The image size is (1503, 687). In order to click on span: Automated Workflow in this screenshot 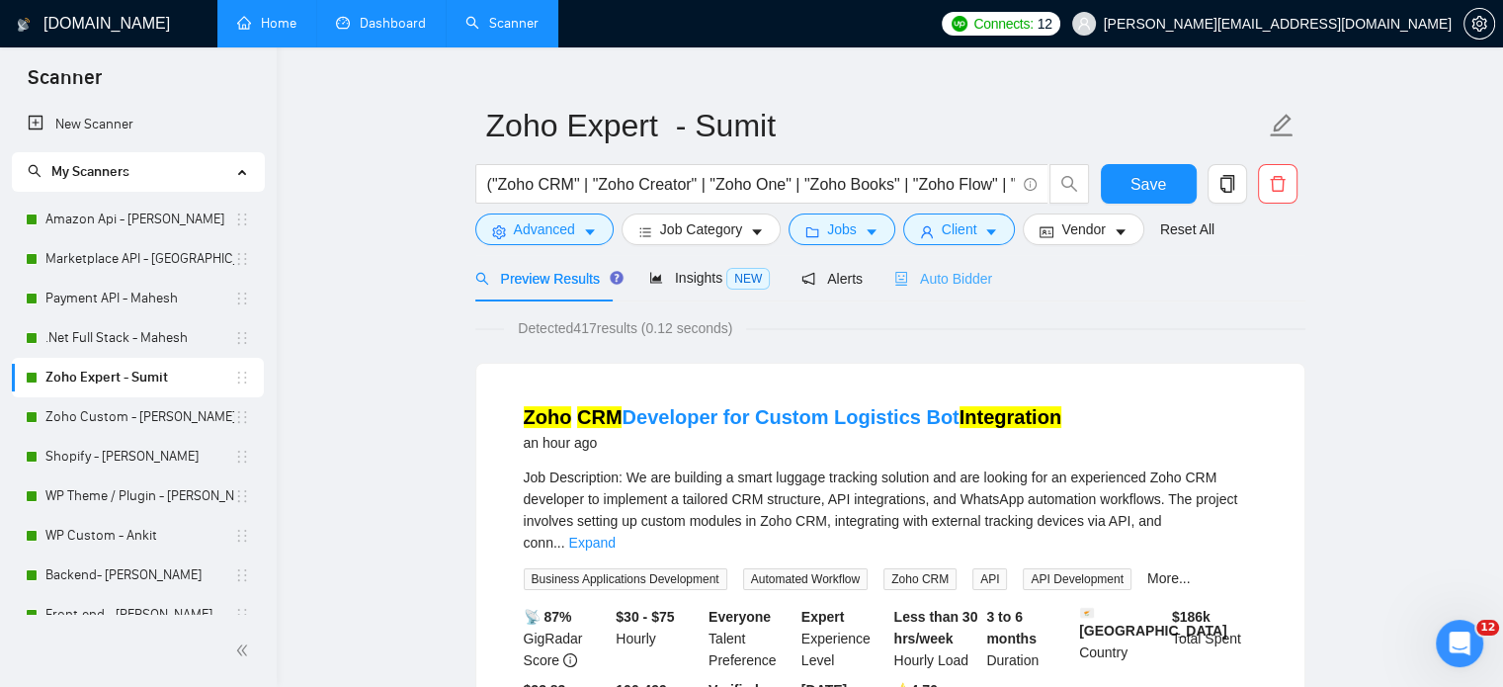, I will do `click(805, 579)`.